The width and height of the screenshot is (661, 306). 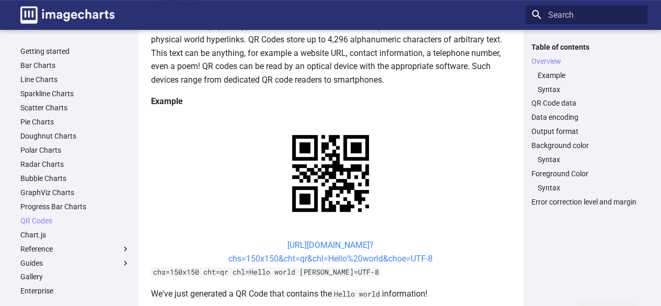 What do you see at coordinates (586, 174) in the screenshot?
I see `a: Foreground Color` at bounding box center [586, 174].